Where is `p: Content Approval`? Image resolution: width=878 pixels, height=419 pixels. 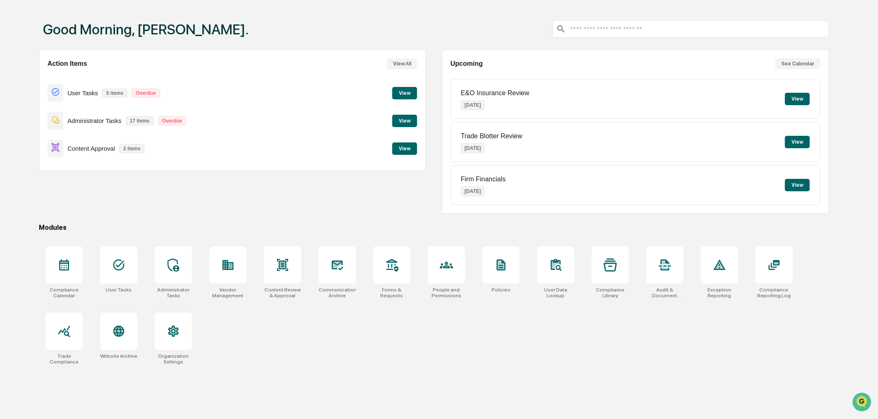 p: Content Approval is located at coordinates (91, 148).